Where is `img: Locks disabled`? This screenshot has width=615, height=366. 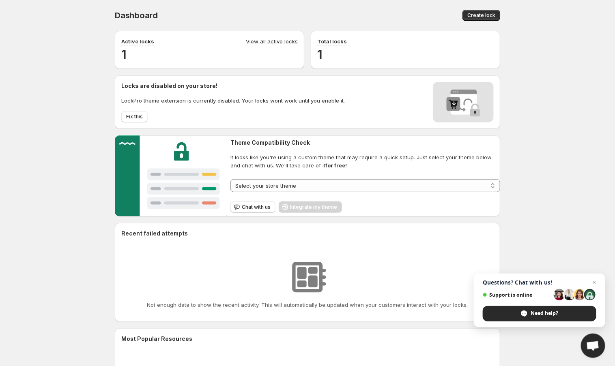
img: Locks disabled is located at coordinates (463, 102).